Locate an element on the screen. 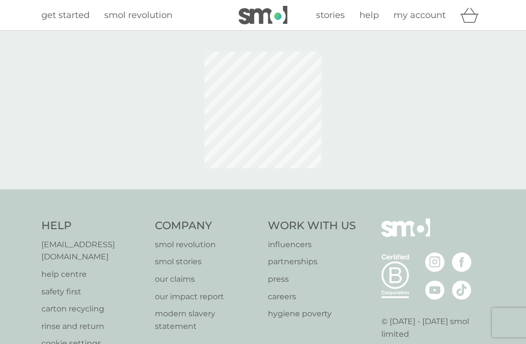 The height and width of the screenshot is (344, 526). p: smol stories is located at coordinates (207, 262).